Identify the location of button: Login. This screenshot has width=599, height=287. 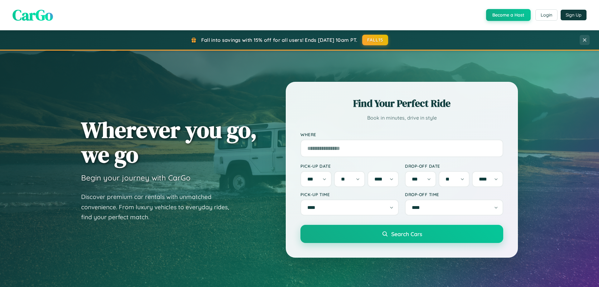
(546, 15).